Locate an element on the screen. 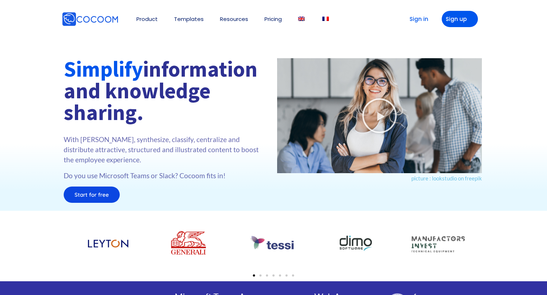 The image size is (547, 295). span: Start for free is located at coordinates (92, 195).